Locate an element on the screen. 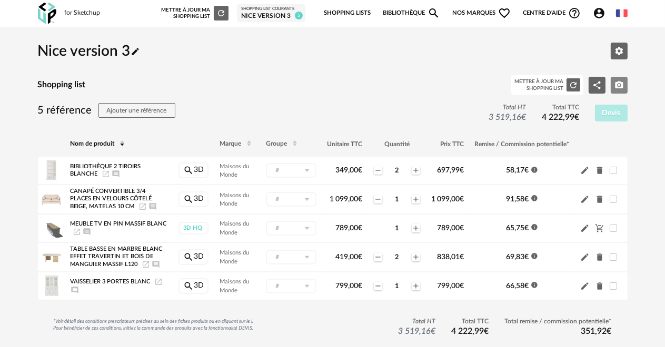  span: 3 519,16 is located at coordinates (507, 117).